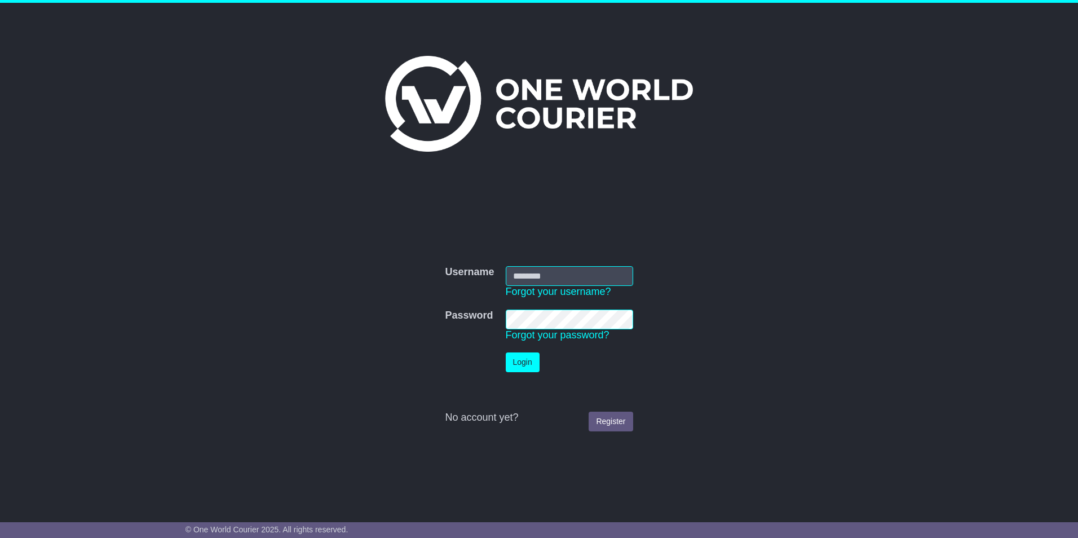 The image size is (1078, 538). Describe the element at coordinates (469, 272) in the screenshot. I see `label: Username` at that location.